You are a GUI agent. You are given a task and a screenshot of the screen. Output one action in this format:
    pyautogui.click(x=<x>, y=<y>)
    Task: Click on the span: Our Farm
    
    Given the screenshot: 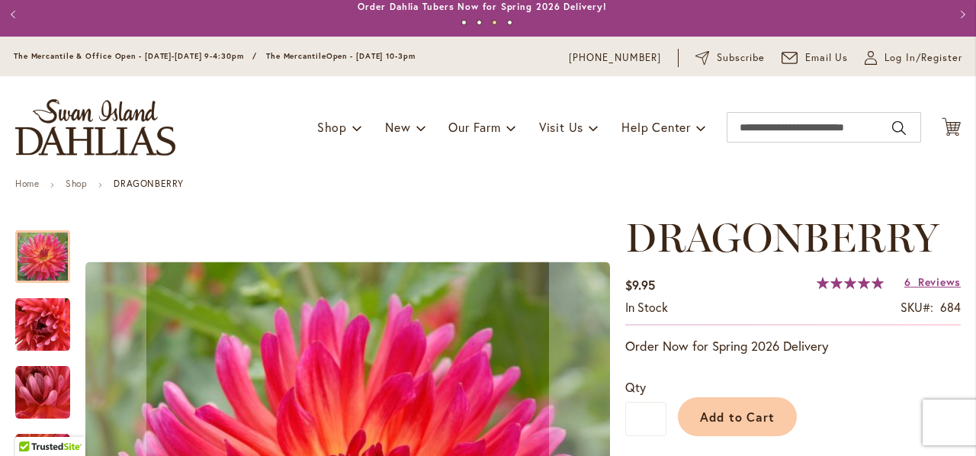 What is the action you would take?
    pyautogui.click(x=474, y=127)
    